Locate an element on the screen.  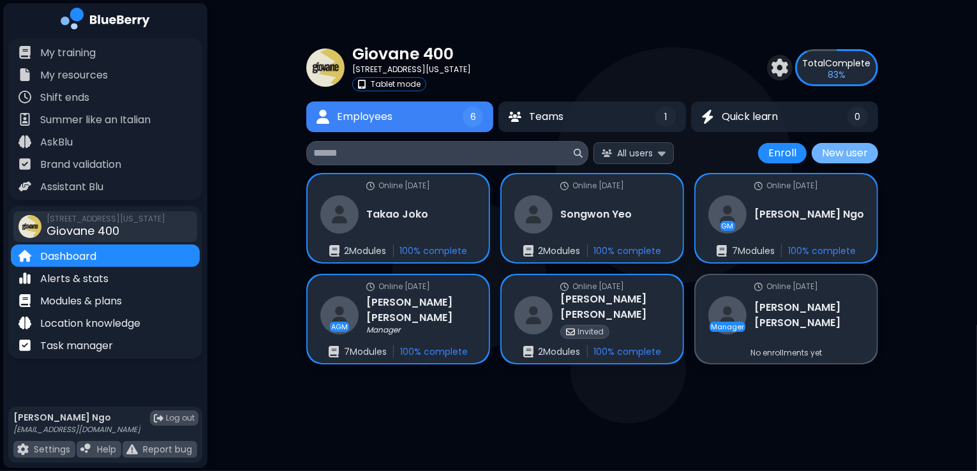
p: Summer like an Italian is located at coordinates (95, 120).